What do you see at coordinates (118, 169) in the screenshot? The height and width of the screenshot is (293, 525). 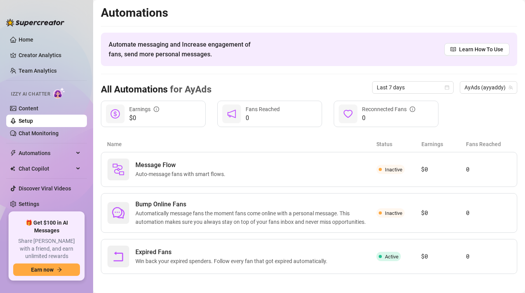 I see `img: svg%3e` at bounding box center [118, 169].